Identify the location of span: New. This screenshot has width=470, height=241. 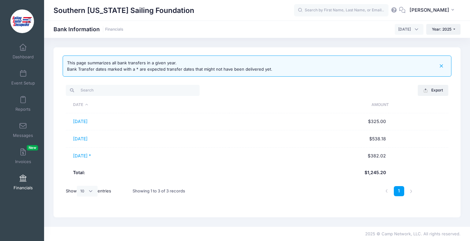
(32, 147).